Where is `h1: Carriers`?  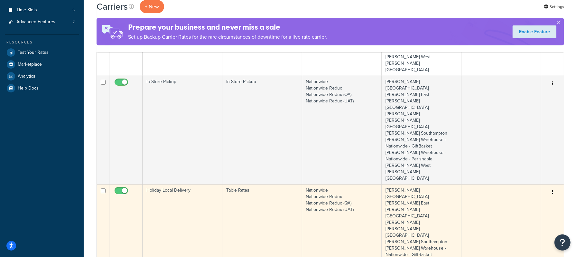 h1: Carriers is located at coordinates (112, 6).